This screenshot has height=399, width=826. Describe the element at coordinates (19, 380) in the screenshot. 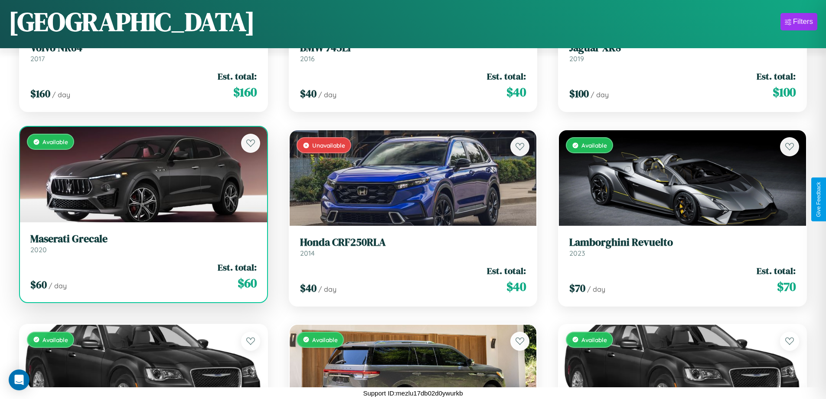

I see `div: Open Intercom Messenger` at that location.